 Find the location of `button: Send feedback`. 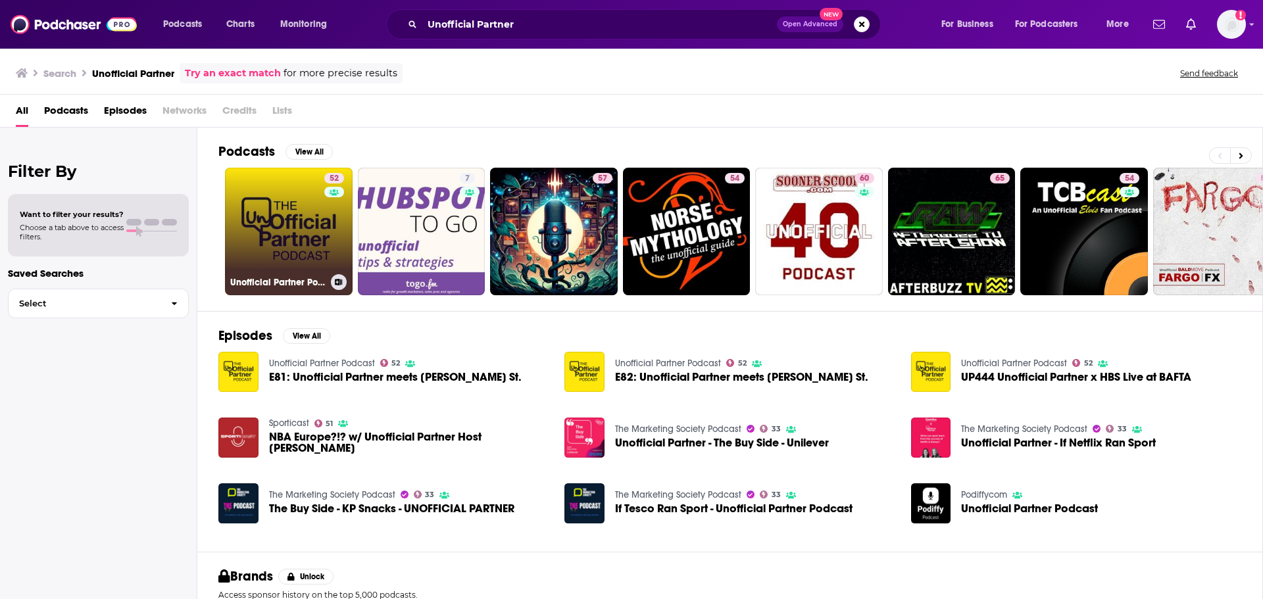

button: Send feedback is located at coordinates (1209, 73).